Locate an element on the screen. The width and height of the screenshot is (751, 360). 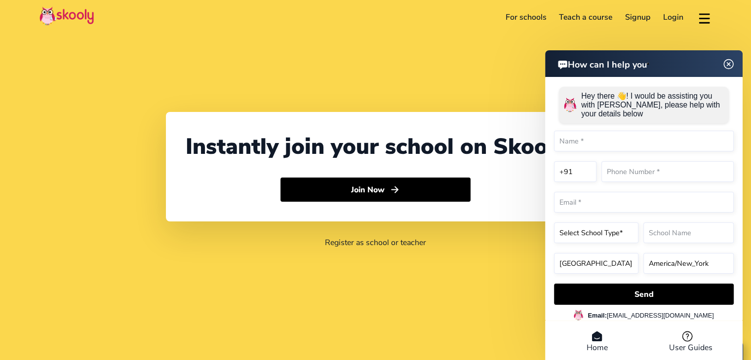
a: Teach a course is located at coordinates (586, 17).